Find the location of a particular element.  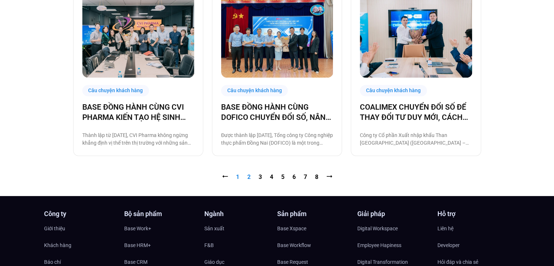

span: Sản xuất is located at coordinates (214, 228).